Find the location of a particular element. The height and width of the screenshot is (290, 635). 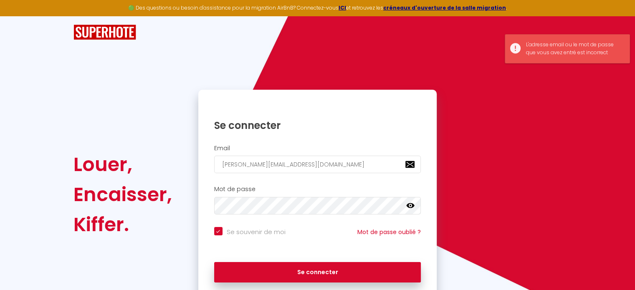

input: Ton Email is located at coordinates (318, 164).